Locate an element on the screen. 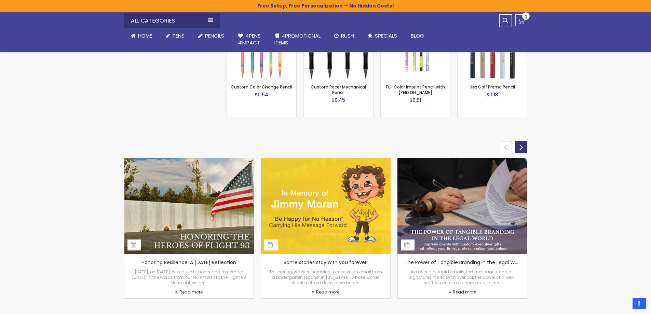  div: All Categories is located at coordinates (172, 21).